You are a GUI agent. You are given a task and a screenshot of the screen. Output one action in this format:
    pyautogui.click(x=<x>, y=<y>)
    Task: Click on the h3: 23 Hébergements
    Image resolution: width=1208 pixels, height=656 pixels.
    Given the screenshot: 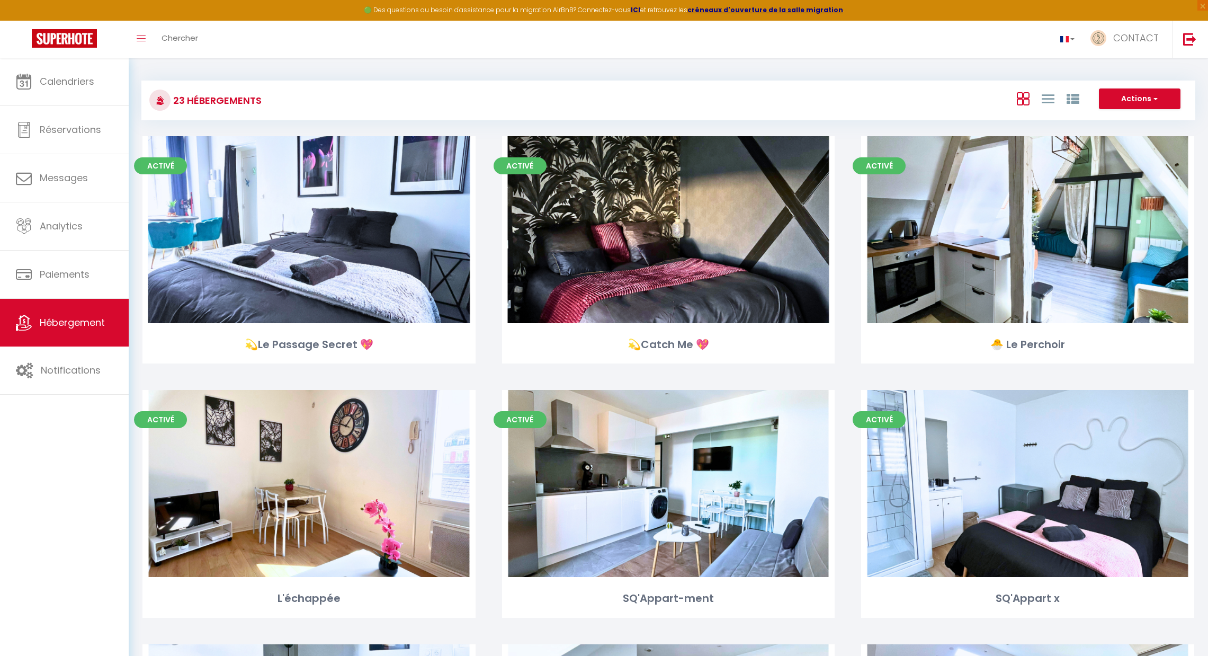 What is the action you would take?
    pyautogui.click(x=216, y=100)
    